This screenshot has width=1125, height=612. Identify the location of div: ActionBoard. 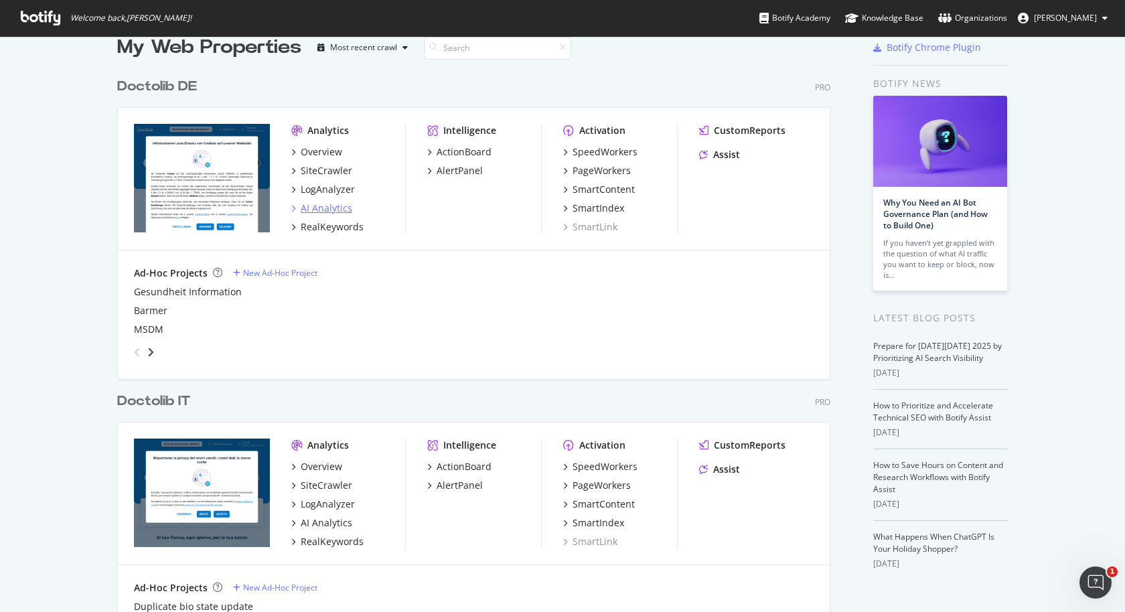
(464, 152).